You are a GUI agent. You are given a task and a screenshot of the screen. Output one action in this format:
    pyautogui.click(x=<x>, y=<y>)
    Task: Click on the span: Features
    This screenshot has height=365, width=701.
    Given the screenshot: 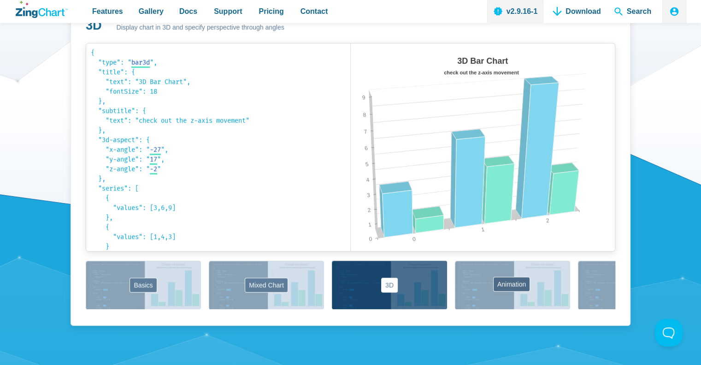 What is the action you would take?
    pyautogui.click(x=107, y=11)
    